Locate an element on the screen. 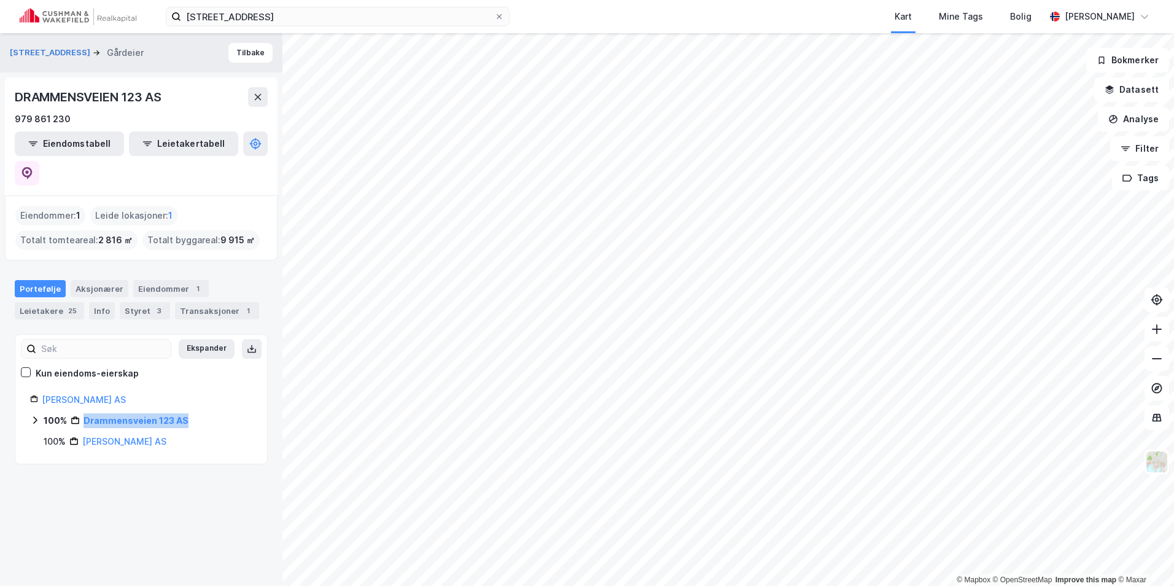  div: Eiendommer is located at coordinates (171, 289).